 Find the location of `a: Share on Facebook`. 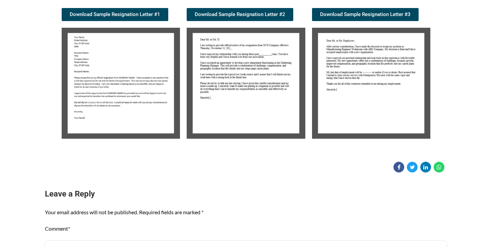

a: Share on Facebook is located at coordinates (398, 167).